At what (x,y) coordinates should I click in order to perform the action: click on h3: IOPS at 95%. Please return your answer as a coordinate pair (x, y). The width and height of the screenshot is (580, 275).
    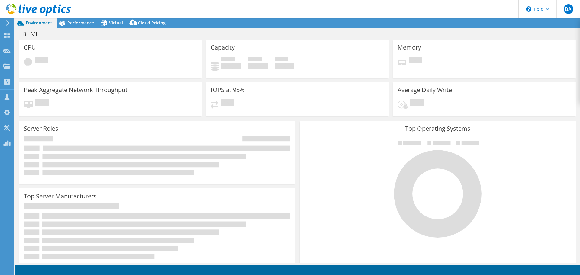
    Looking at the image, I should click on (228, 90).